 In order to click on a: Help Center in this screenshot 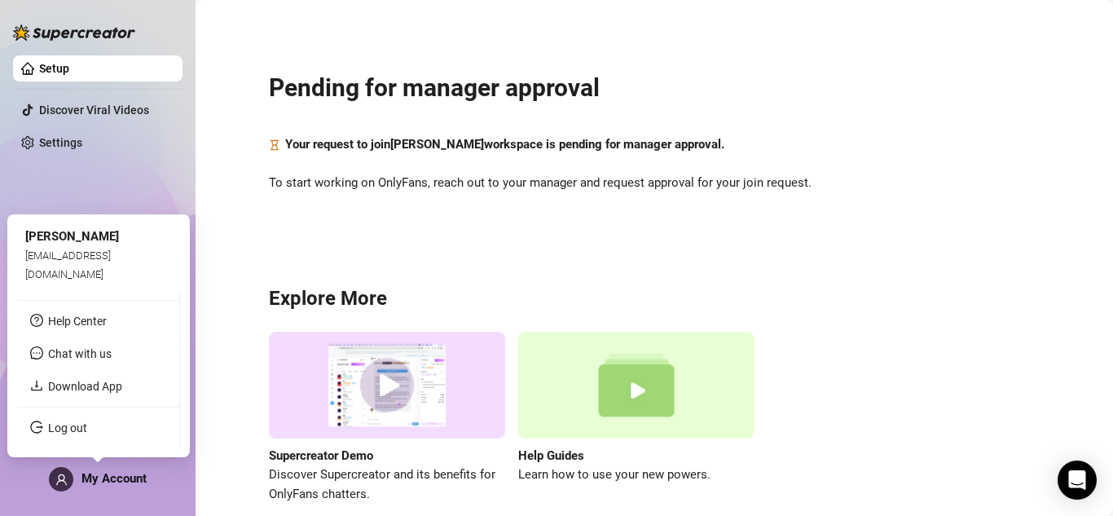, I will do `click(77, 321)`.